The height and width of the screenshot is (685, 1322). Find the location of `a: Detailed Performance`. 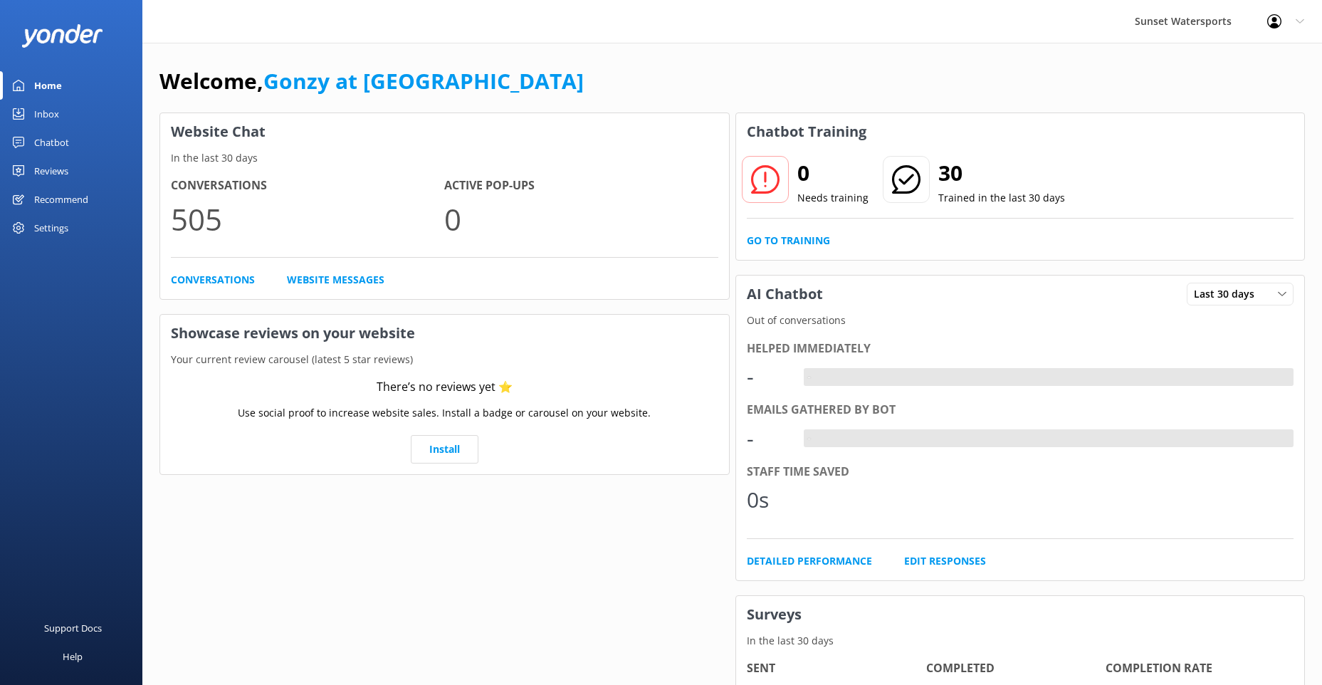

a: Detailed Performance is located at coordinates (809, 561).